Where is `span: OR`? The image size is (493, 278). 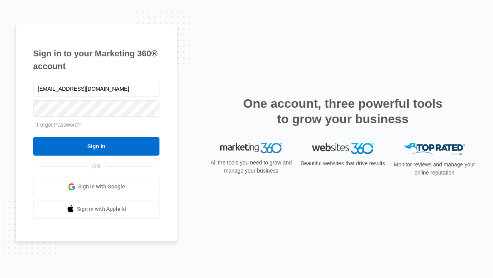 span: OR is located at coordinates (96, 166).